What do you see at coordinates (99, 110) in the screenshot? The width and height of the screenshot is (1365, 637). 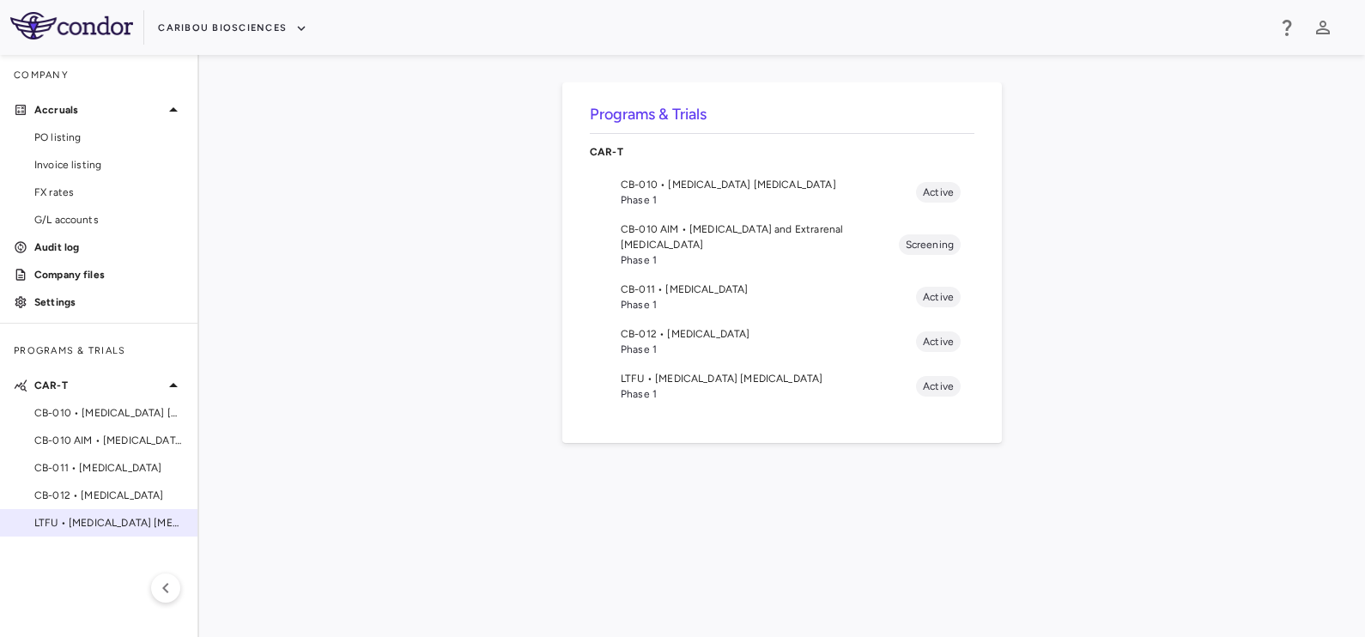 I see `p: Accruals` at bounding box center [99, 110].